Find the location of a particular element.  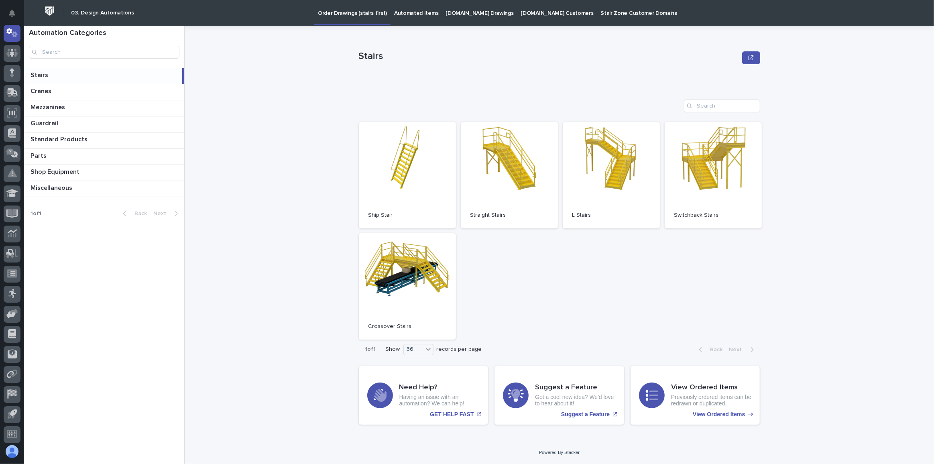

h3: View Ordered Items is located at coordinates (711, 388).